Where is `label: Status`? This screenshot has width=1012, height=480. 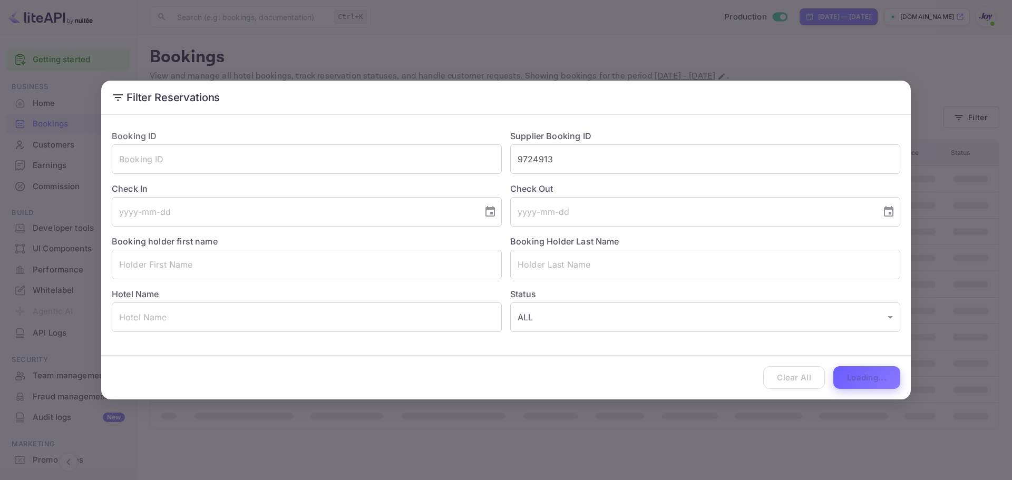
label: Status is located at coordinates (705, 294).